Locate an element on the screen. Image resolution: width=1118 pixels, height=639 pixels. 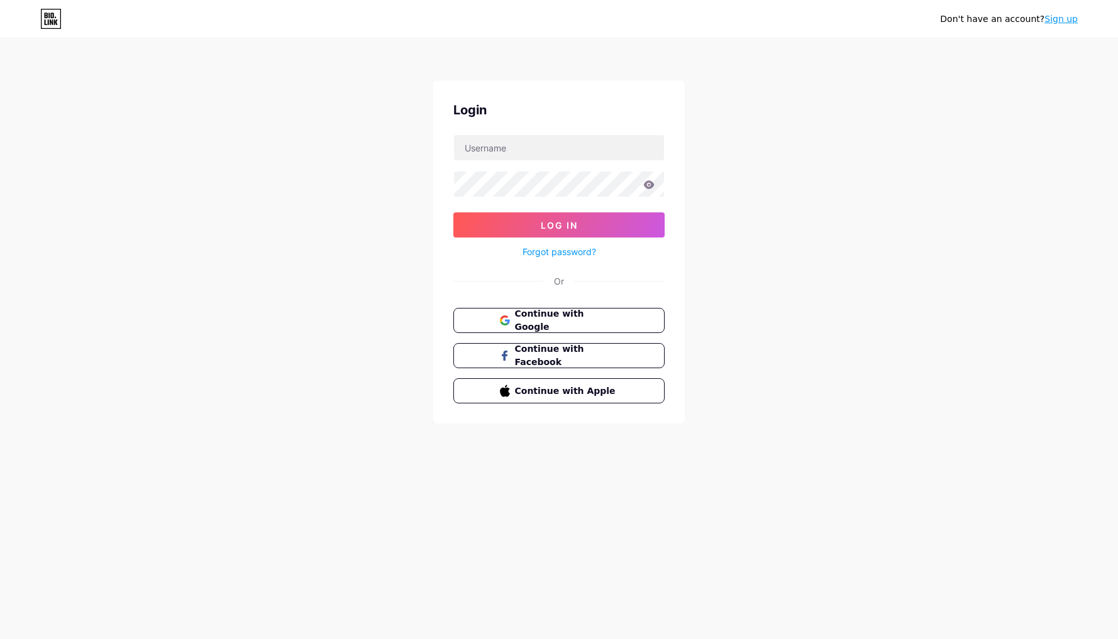
span: Continue with Apple is located at coordinates (566, 391).